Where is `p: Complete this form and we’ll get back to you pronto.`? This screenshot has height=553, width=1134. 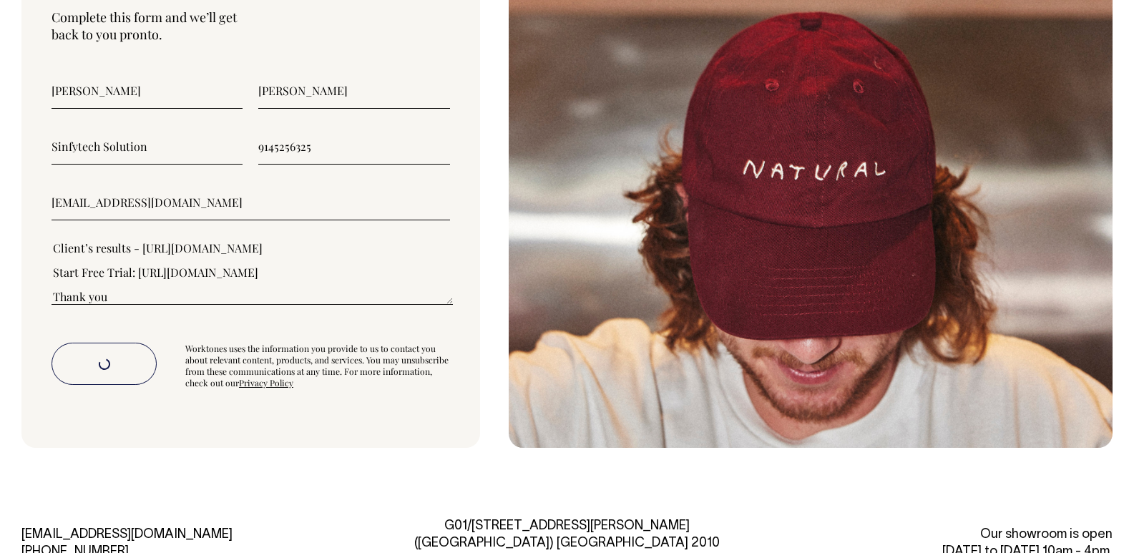
p: Complete this form and we’ll get back to you pronto. is located at coordinates (251, 26).